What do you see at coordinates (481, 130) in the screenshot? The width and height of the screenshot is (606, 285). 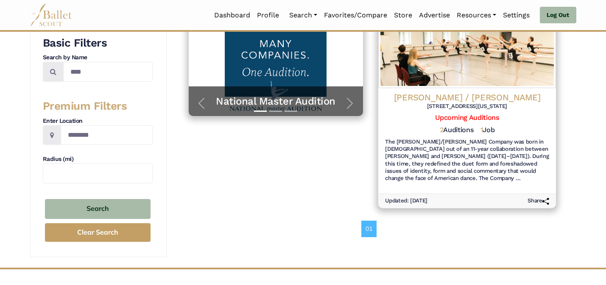 I see `span: 1` at bounding box center [481, 130].